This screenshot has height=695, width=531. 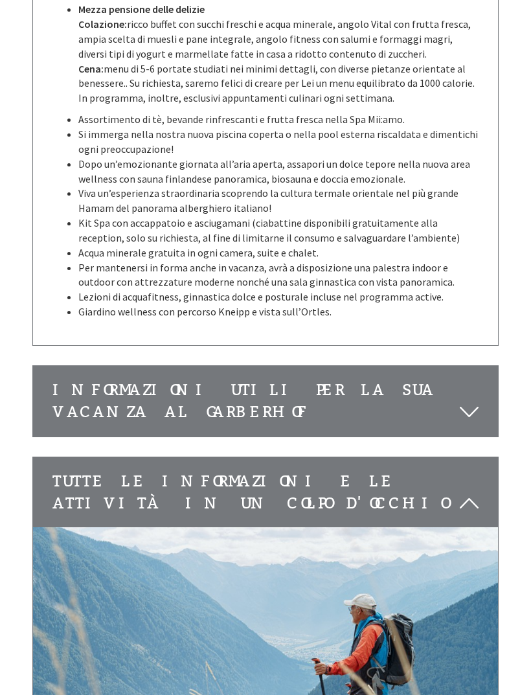 What do you see at coordinates (279, 54) in the screenshot?
I see `p: ricco buffet con succhi freschi e acqua minerale, angolo Vital con frutta fresca, ampia scelta di...` at bounding box center [279, 54].